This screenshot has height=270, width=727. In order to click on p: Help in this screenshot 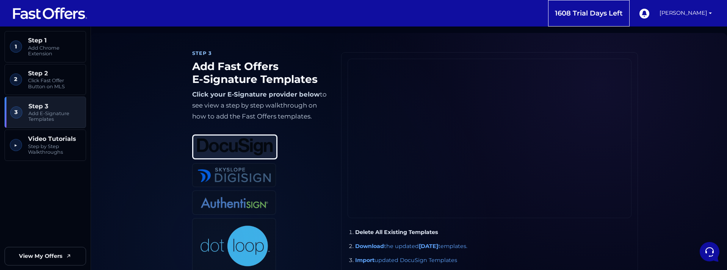, I will do `click(122, 215)`.